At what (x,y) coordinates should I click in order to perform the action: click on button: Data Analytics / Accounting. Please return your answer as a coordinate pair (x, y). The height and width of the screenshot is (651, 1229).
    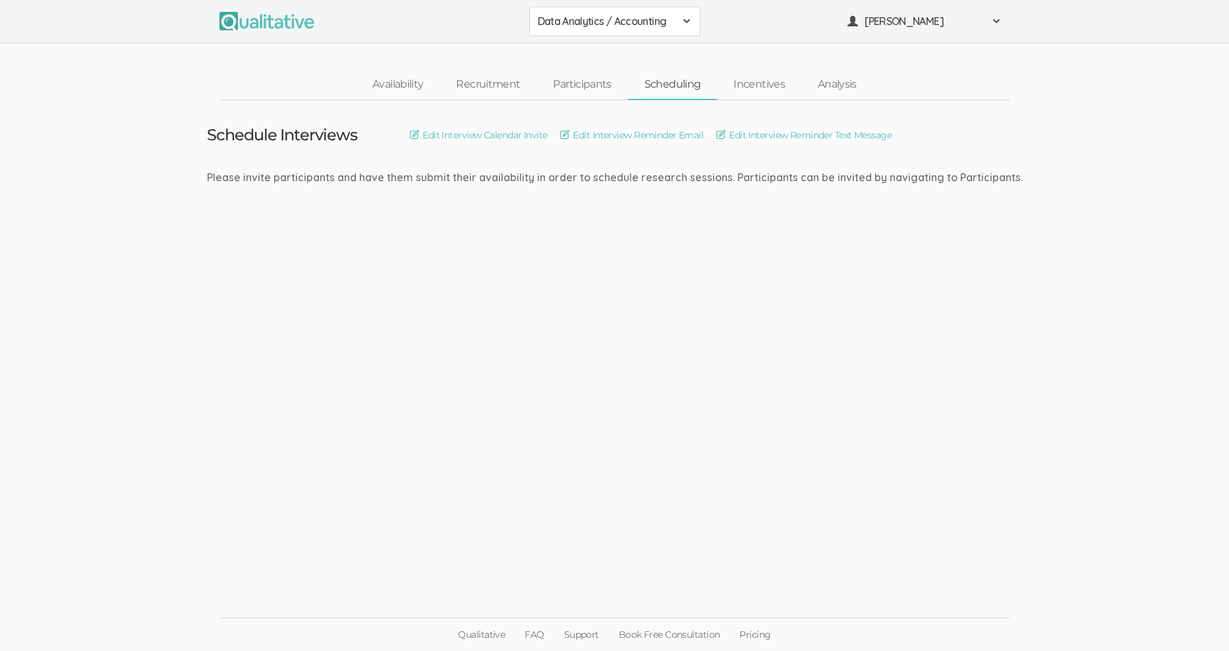
    Looking at the image, I should click on (615, 21).